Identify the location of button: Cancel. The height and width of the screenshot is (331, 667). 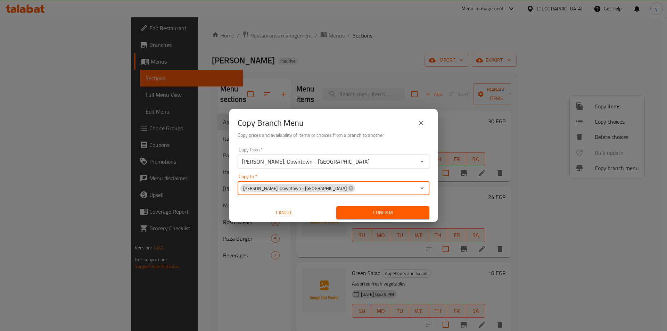
(284, 213).